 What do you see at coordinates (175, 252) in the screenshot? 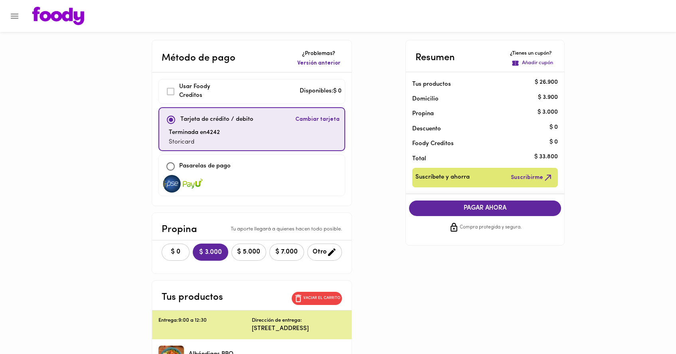
I see `button: $ 0` at bounding box center [175, 252].